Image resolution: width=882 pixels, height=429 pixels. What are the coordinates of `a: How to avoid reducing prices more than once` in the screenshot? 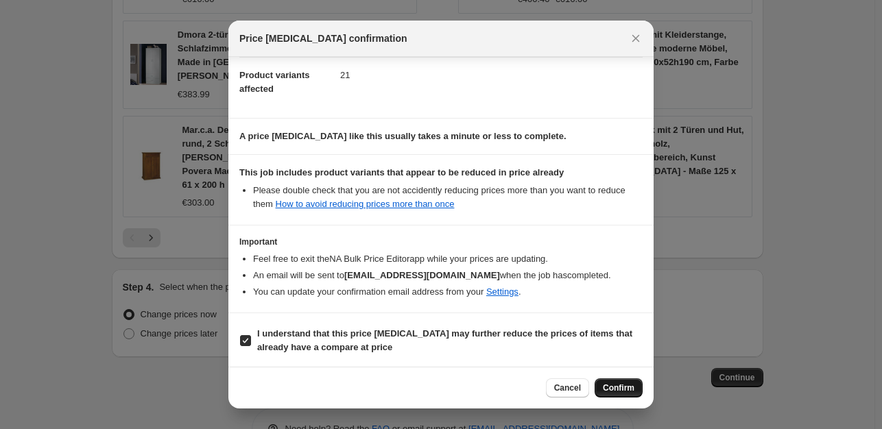 It's located at (365, 204).